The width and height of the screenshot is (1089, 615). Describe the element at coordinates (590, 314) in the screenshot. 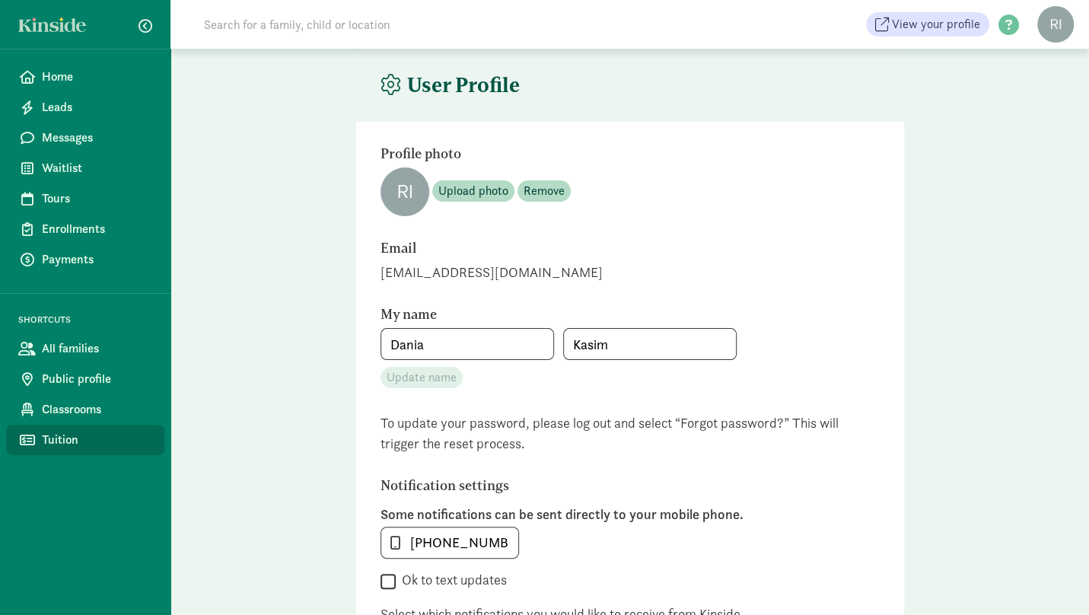

I see `h6: My name` at that location.